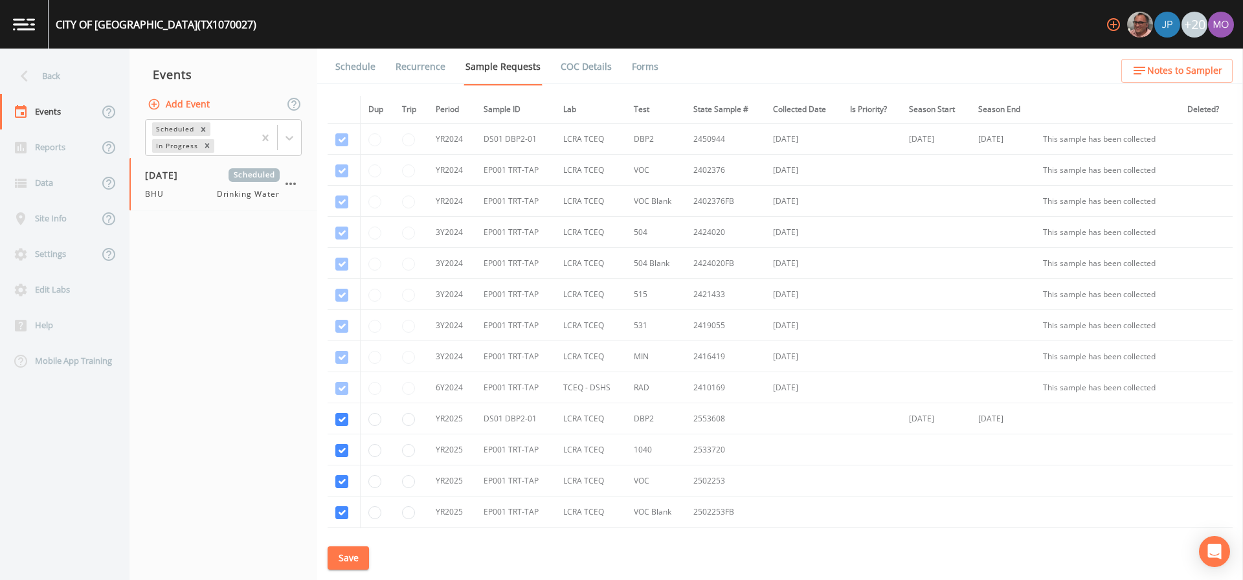  Describe the element at coordinates (656, 326) in the screenshot. I see `td: 531` at that location.